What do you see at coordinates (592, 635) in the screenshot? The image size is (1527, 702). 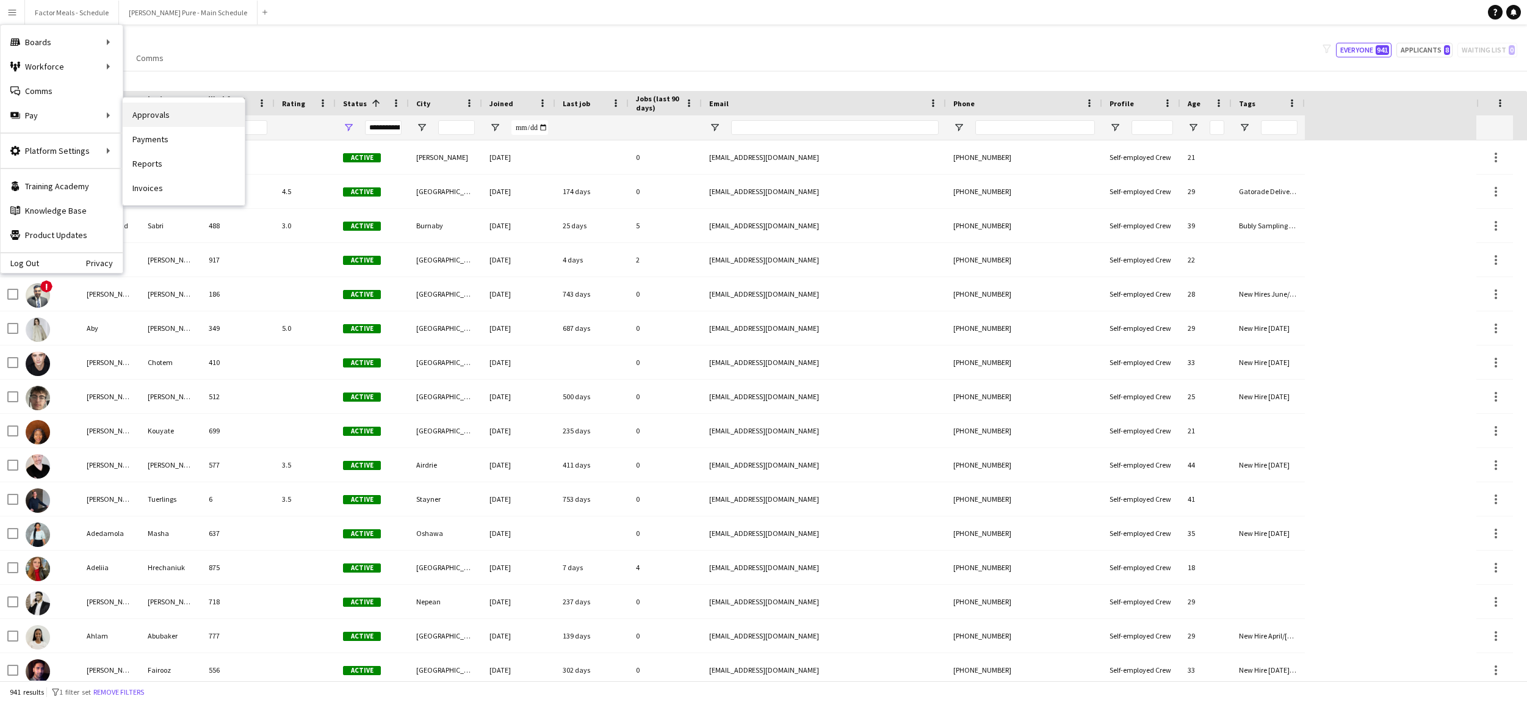 I see `div: 139 days` at bounding box center [592, 635].